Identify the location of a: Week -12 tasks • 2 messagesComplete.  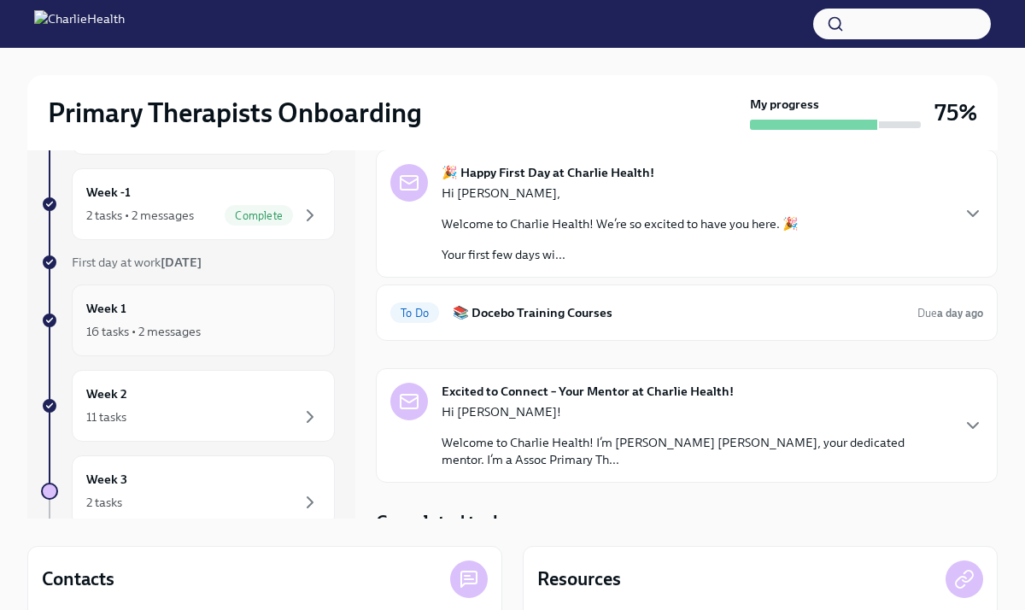
(188, 204).